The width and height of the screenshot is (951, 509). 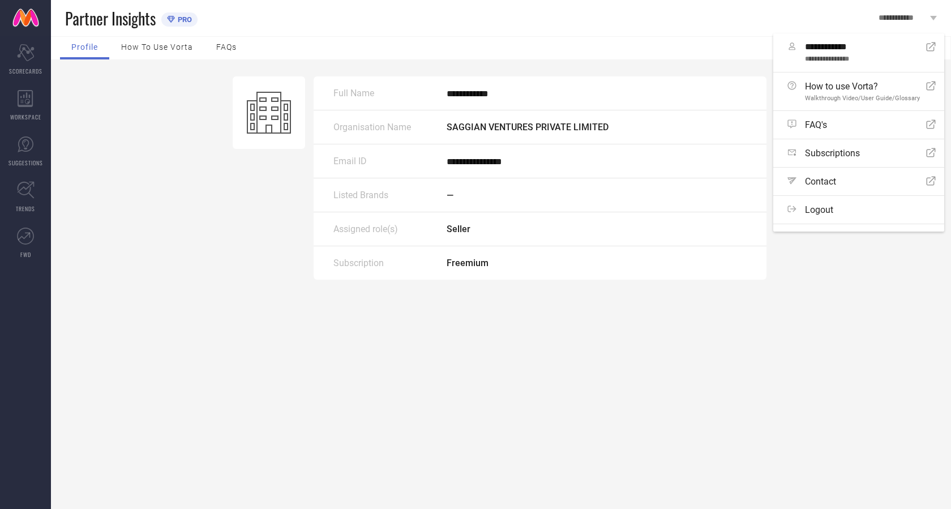 What do you see at coordinates (862, 86) in the screenshot?
I see `span: How to use Vorta?` at bounding box center [862, 86].